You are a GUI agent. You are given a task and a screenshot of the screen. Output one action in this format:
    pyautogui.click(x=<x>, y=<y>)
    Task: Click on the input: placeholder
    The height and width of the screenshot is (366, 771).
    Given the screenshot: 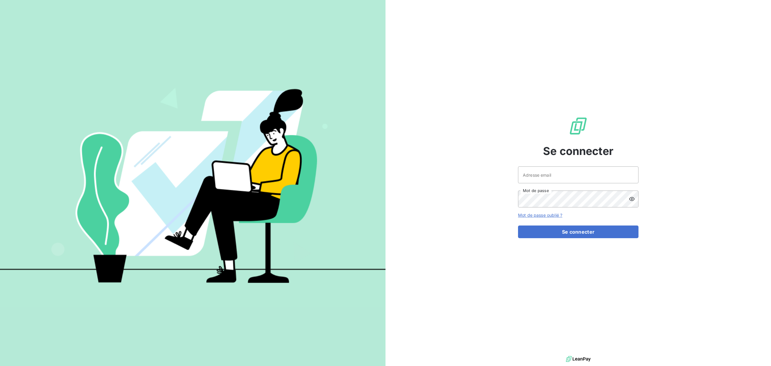 What is the action you would take?
    pyautogui.click(x=578, y=175)
    